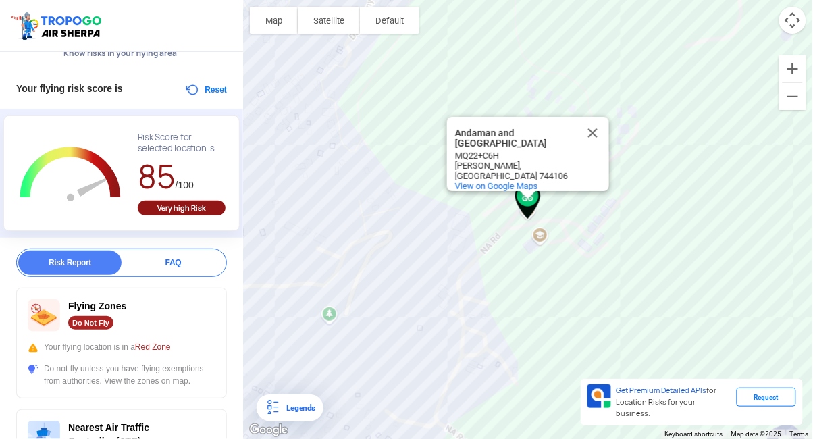 The image size is (813, 439). Describe the element at coordinates (793, 97) in the screenshot. I see `button: Zoom out` at that location.